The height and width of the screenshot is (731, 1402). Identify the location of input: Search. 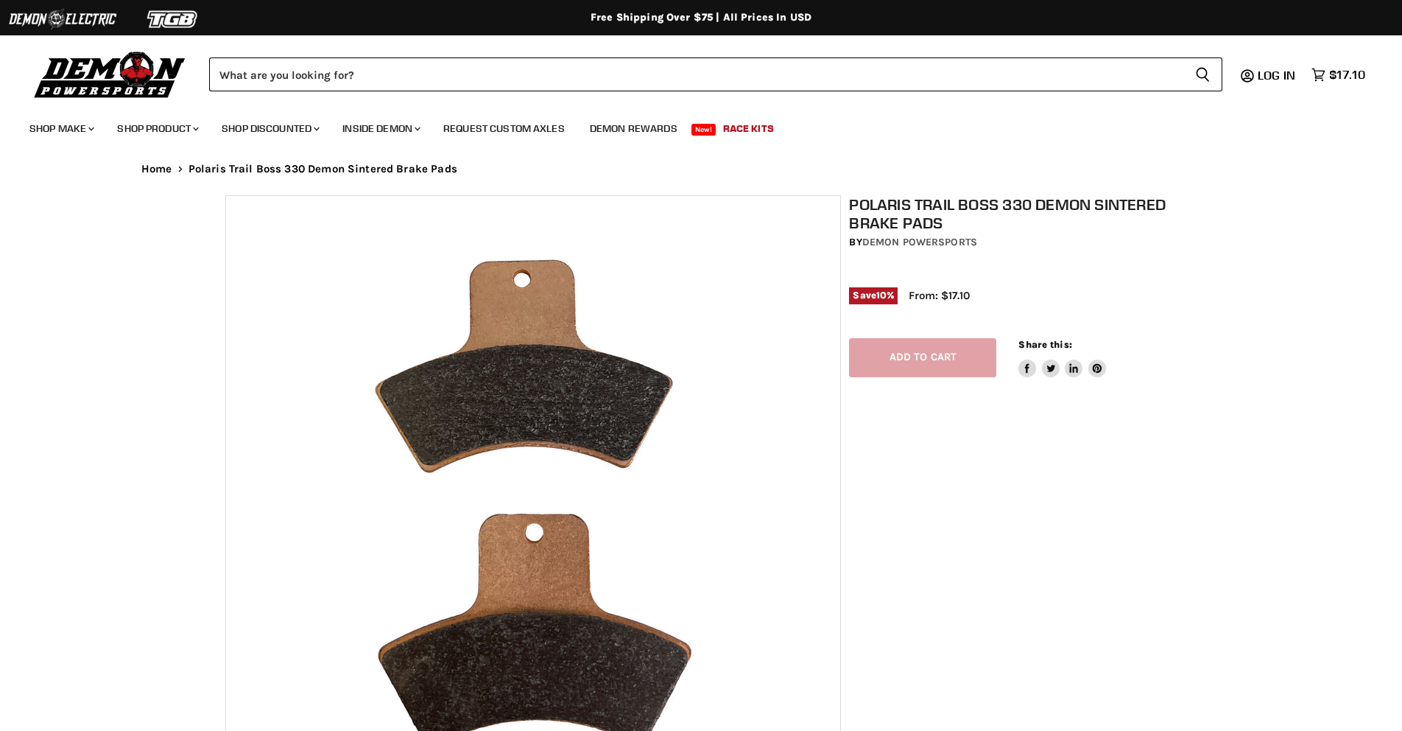
(696, 74).